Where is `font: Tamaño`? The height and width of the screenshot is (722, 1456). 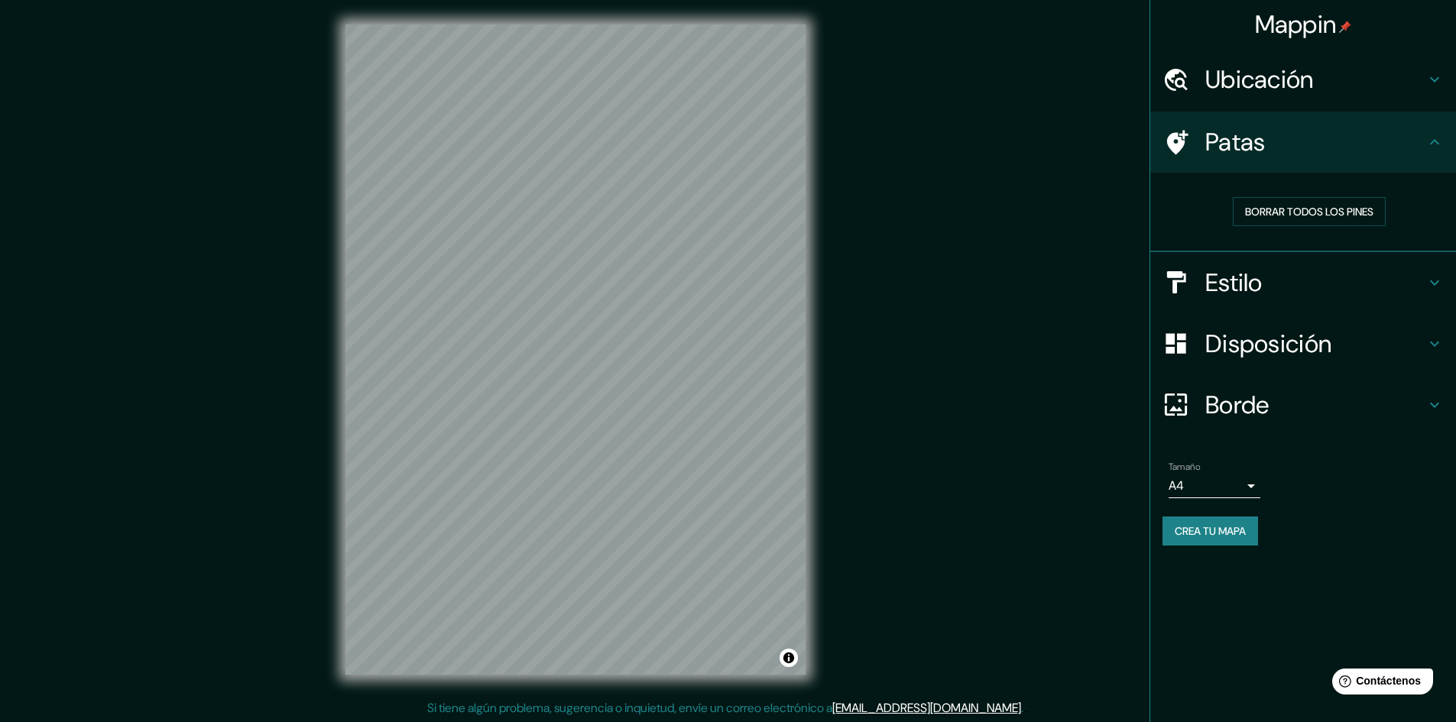 font: Tamaño is located at coordinates (1184, 467).